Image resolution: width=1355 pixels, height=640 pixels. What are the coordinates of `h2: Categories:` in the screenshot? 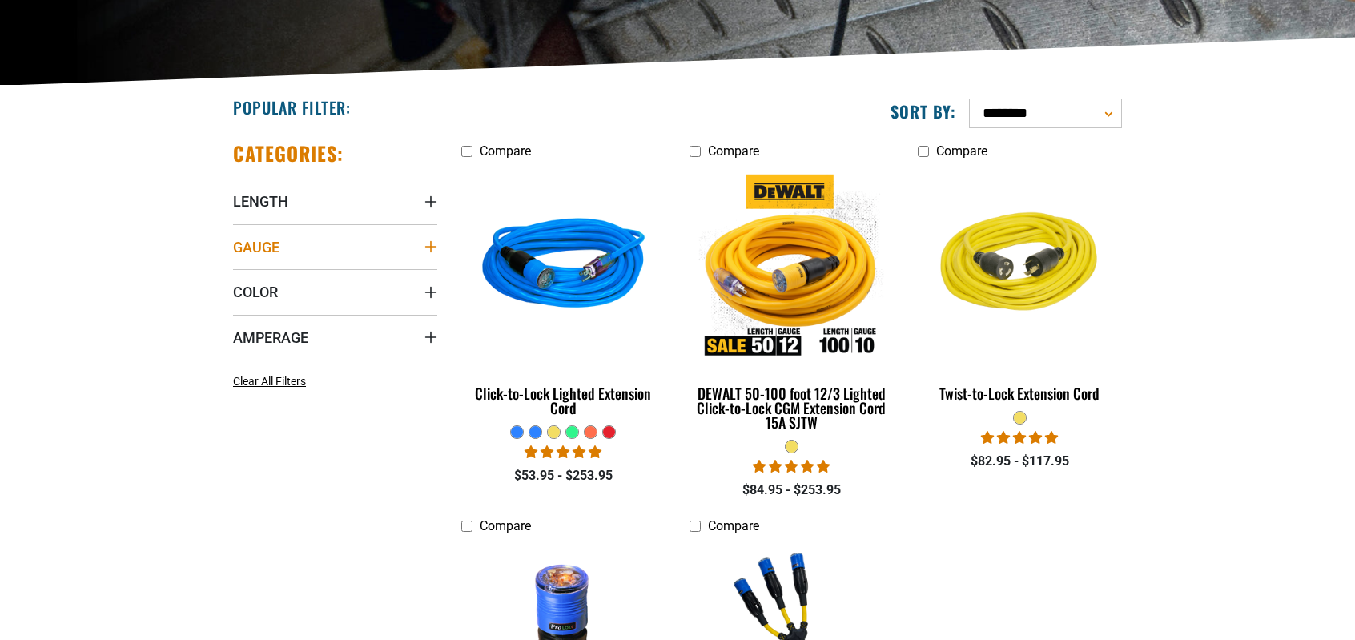 It's located at (288, 153).